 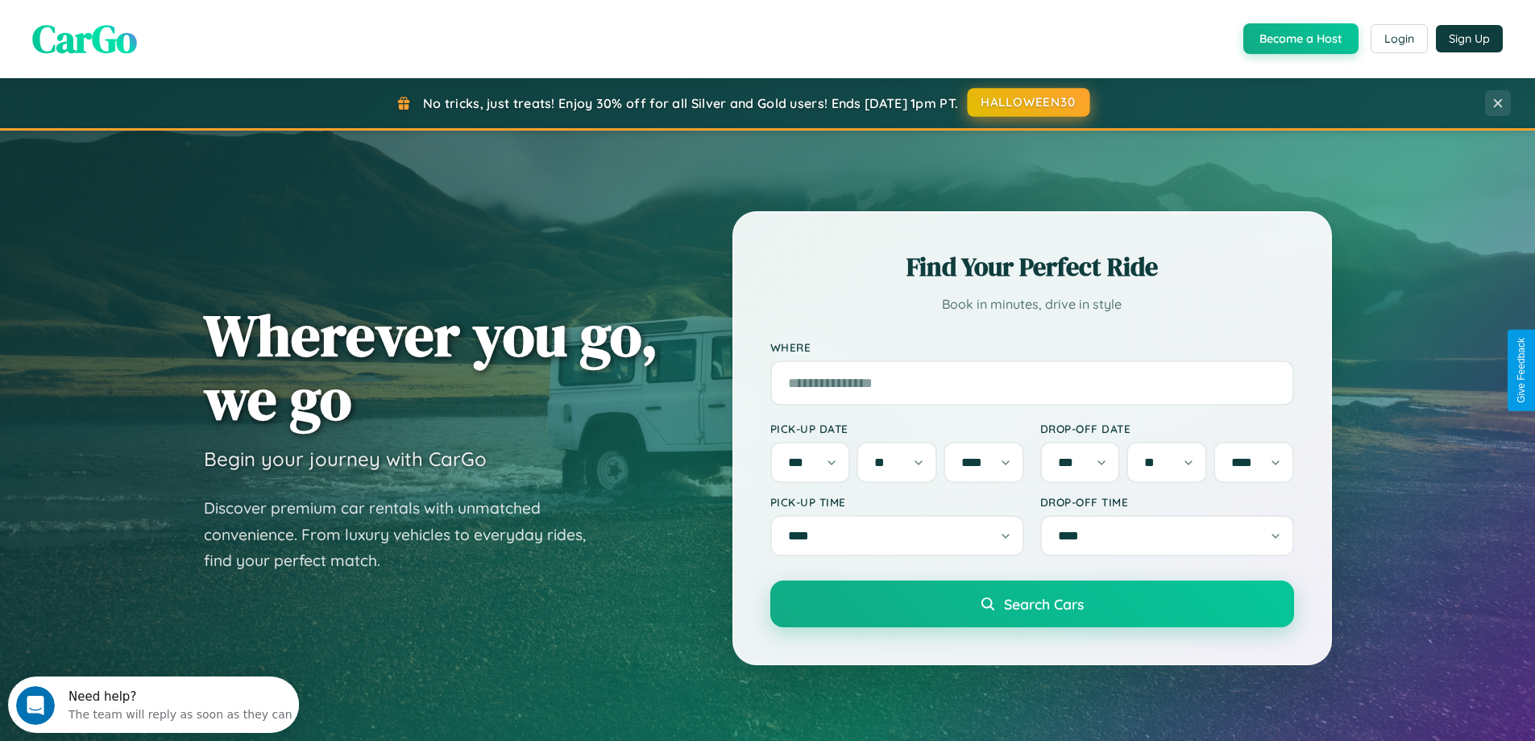 What do you see at coordinates (1029, 102) in the screenshot?
I see `button: HALLOWEEN30` at bounding box center [1029, 102].